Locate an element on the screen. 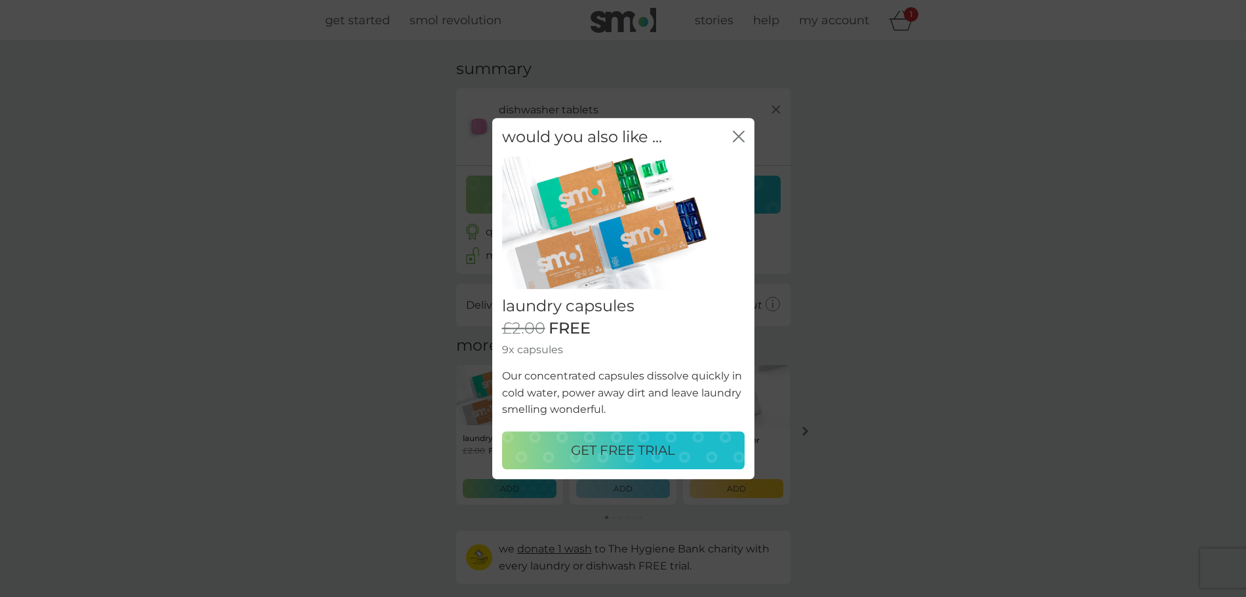 This screenshot has width=1246, height=597. h2: would you also like ... is located at coordinates (582, 137).